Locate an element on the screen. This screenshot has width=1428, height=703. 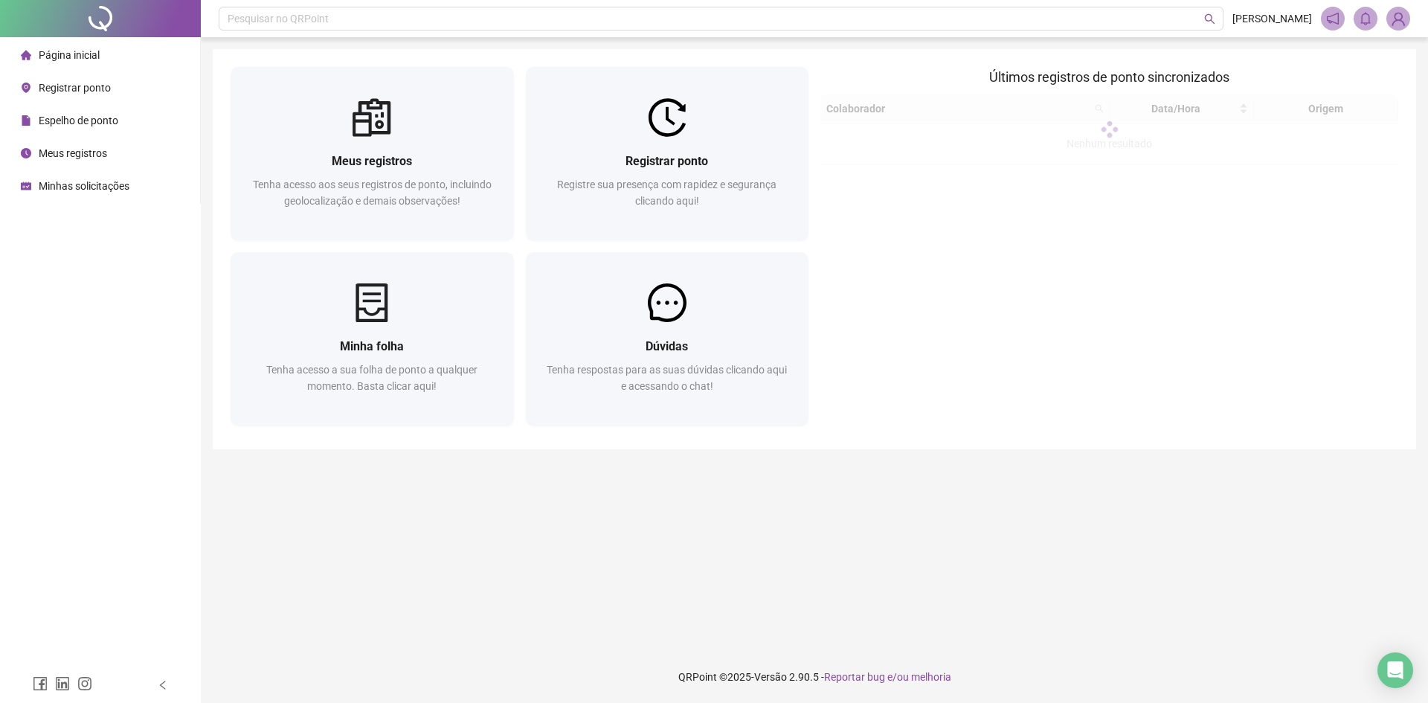
span: Página inicial is located at coordinates (69, 55).